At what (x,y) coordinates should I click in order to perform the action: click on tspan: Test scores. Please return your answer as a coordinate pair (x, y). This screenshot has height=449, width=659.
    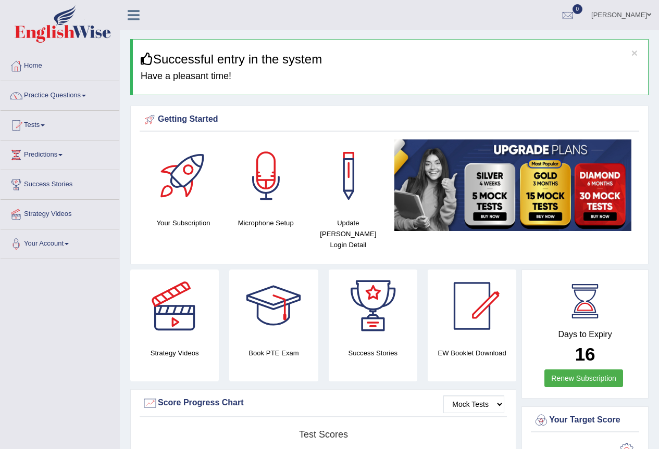
    Looking at the image, I should click on (323, 435).